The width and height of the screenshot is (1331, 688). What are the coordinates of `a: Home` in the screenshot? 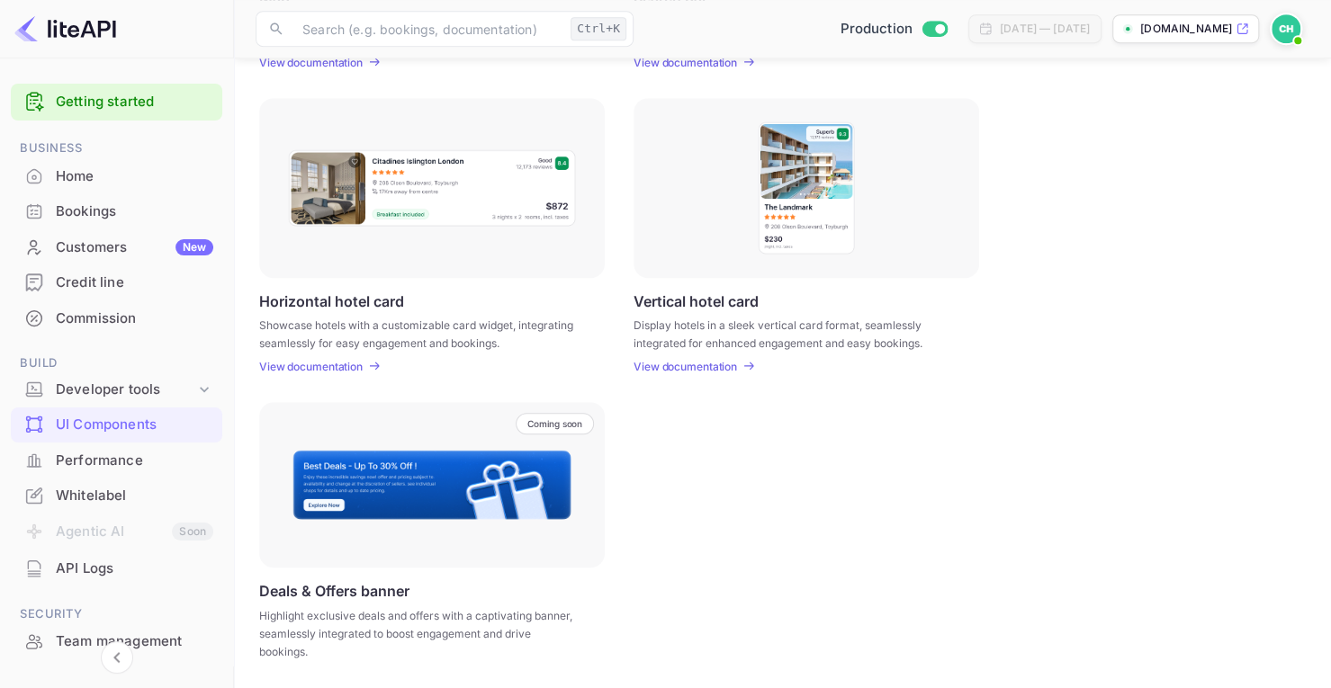 It's located at (116, 175).